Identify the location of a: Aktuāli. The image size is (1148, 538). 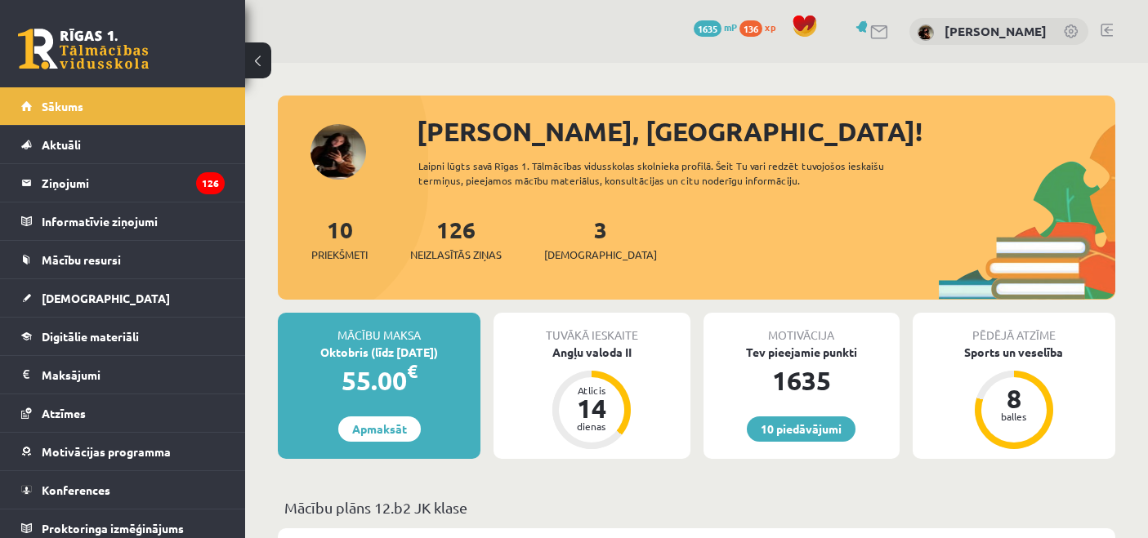
(123, 145).